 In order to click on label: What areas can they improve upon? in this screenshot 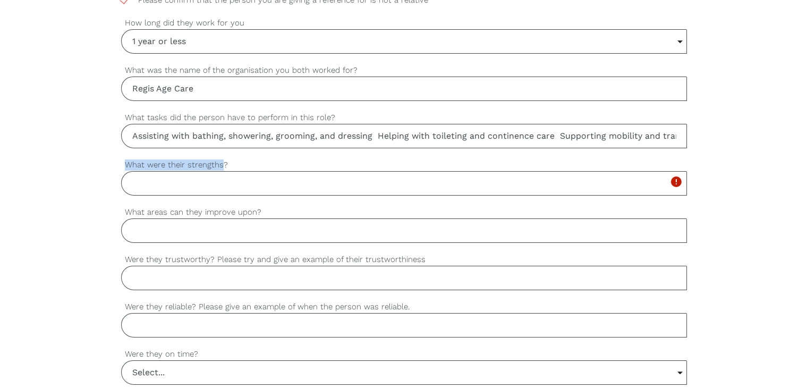, I will do `click(404, 212)`.